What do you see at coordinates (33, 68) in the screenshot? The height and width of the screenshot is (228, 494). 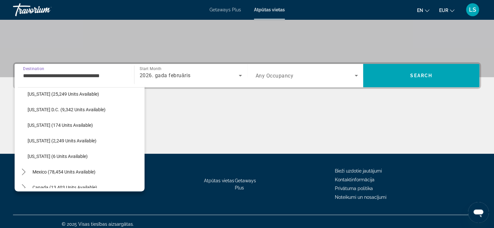 I see `span: Destination` at bounding box center [33, 68].